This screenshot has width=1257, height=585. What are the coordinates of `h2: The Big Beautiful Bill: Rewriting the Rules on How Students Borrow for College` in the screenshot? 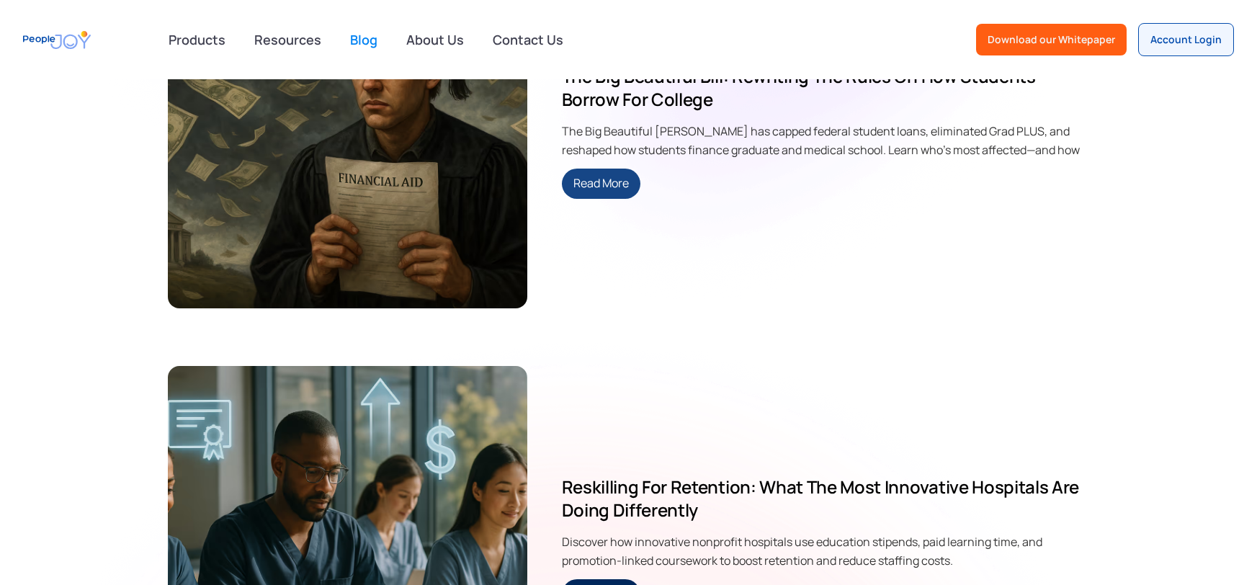 It's located at (826, 88).